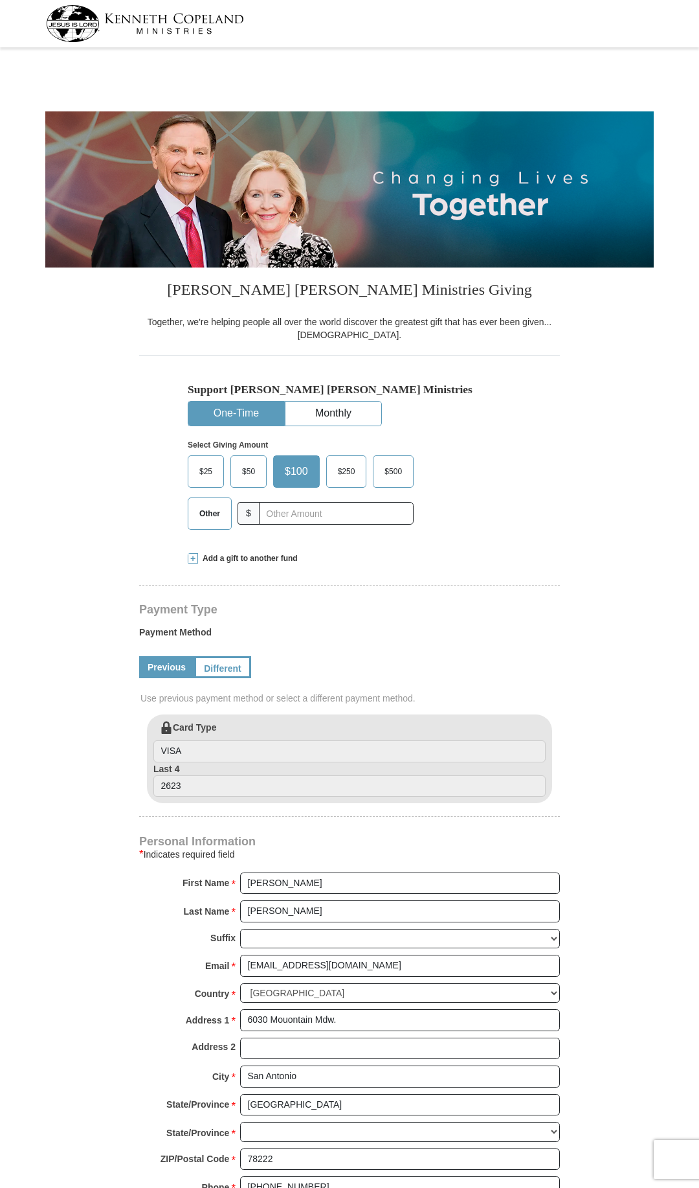 The image size is (699, 1188). I want to click on span: Other, so click(210, 513).